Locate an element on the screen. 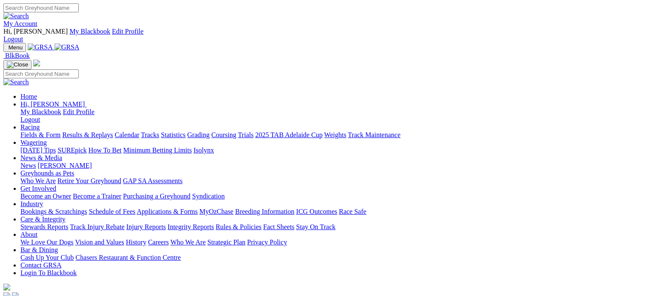 Image resolution: width=648 pixels, height=296 pixels. div: Bar & Dining is located at coordinates (333, 258).